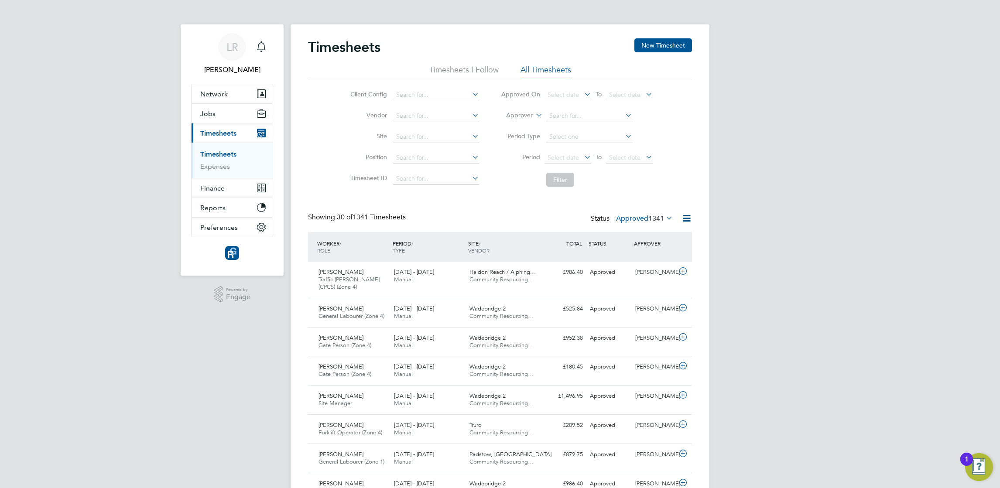 This screenshot has height=488, width=1000. What do you see at coordinates (979, 467) in the screenshot?
I see `button: Open Resource Center, 1 new notification` at bounding box center [979, 467].